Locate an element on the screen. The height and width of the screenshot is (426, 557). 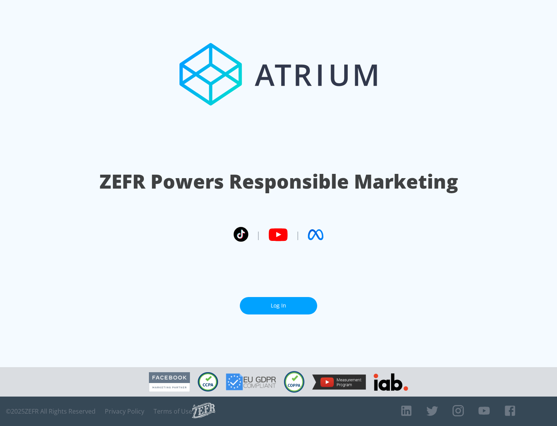
a: Privacy Policy is located at coordinates (125, 411).